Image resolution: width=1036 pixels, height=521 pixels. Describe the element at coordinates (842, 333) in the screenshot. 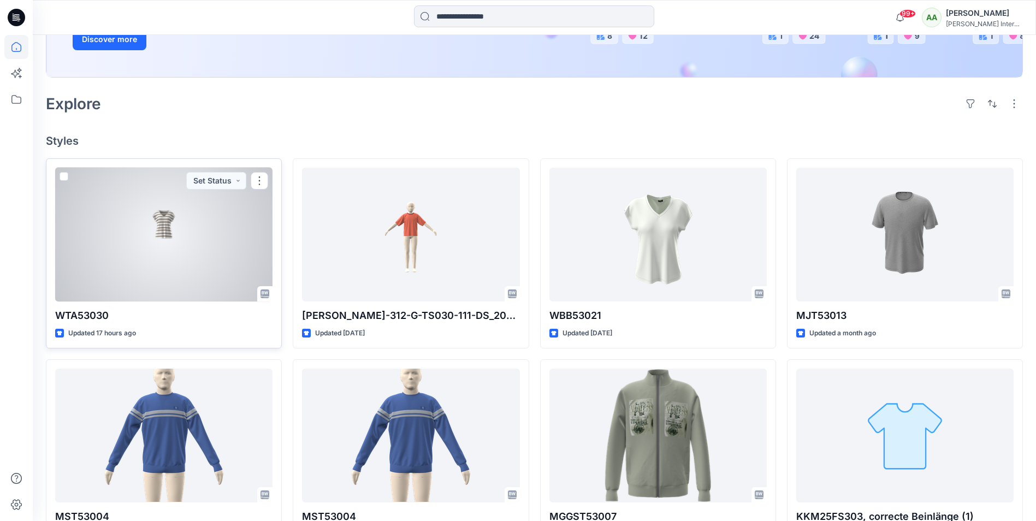

I see `p: Updated a month ago` at that location.